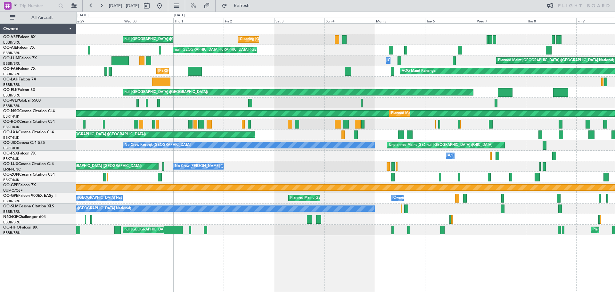 This screenshot has height=292, width=615. I want to click on span: OO-HHO, so click(12, 227).